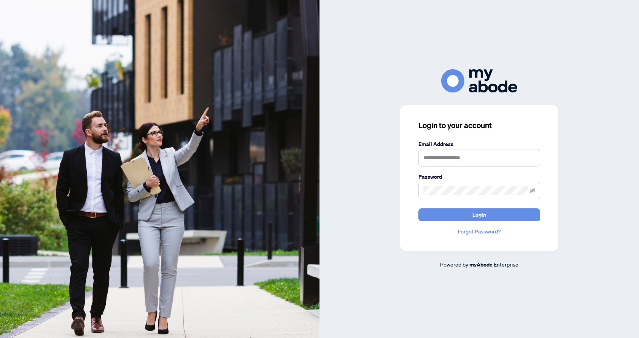  I want to click on h3: Login to your account, so click(479, 125).